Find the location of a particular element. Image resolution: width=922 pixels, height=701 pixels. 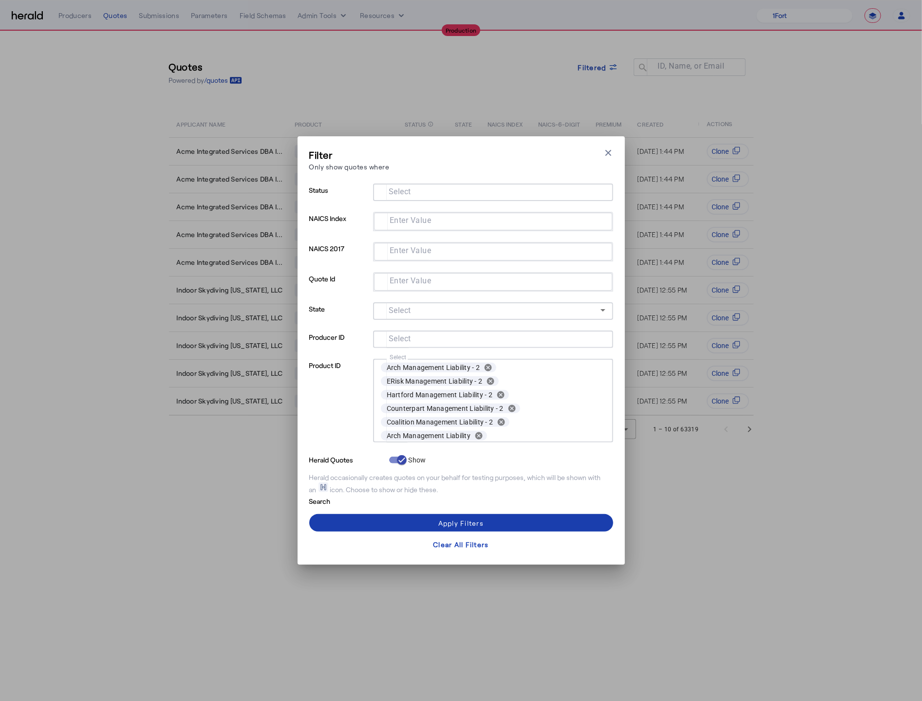

button: Apply Filters is located at coordinates (461, 523).